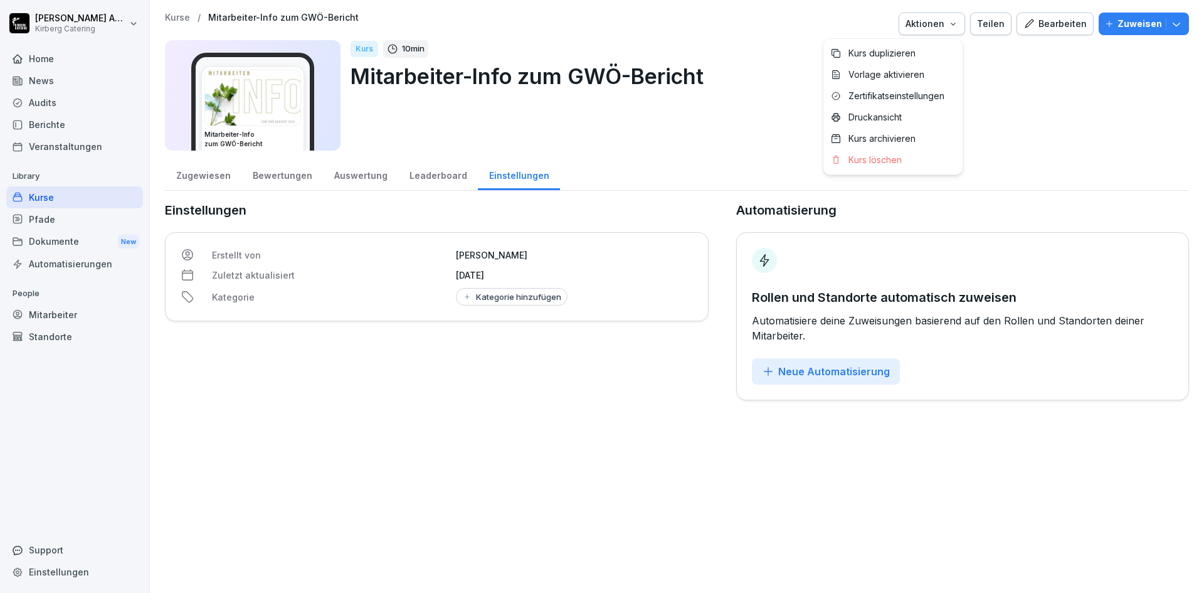 This screenshot has height=593, width=1204. I want to click on p: Druckansicht, so click(875, 117).